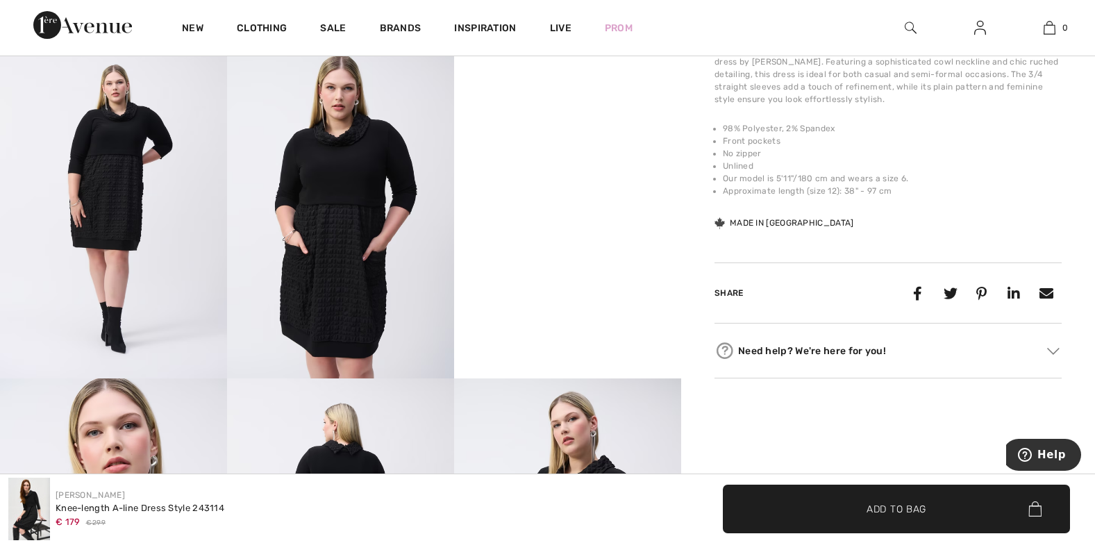 The height and width of the screenshot is (543, 1095). I want to click on img: Bag.svg, so click(1035, 509).